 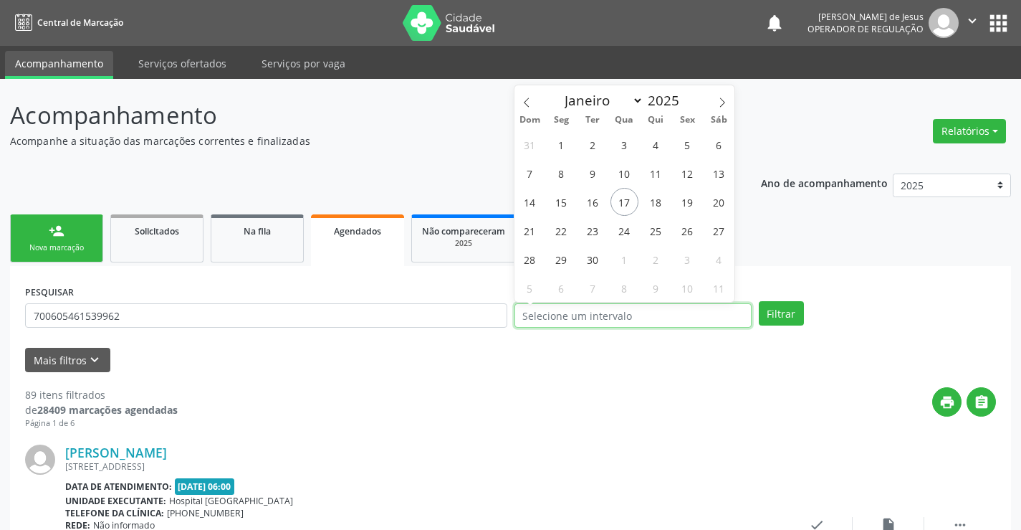 I want to click on a: Central de Marcação, so click(x=67, y=22).